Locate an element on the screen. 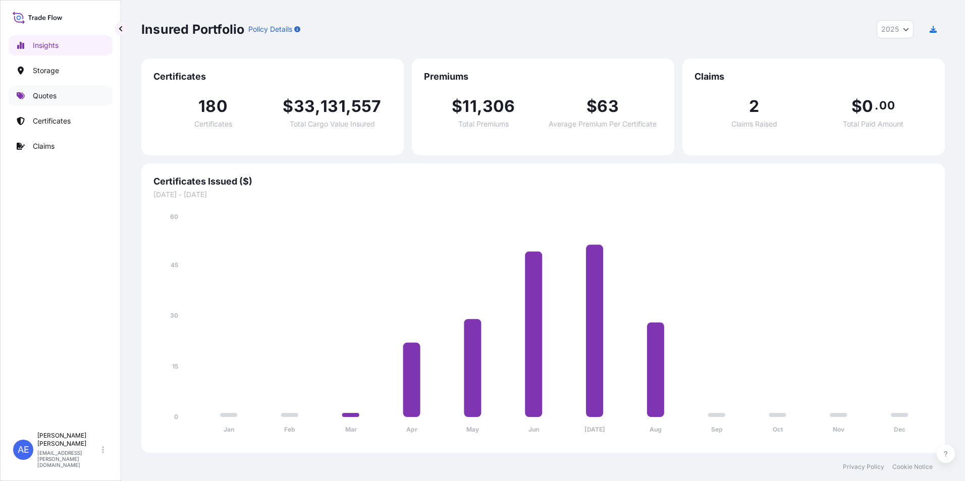 This screenshot has height=481, width=965. span: AE is located at coordinates (23, 450).